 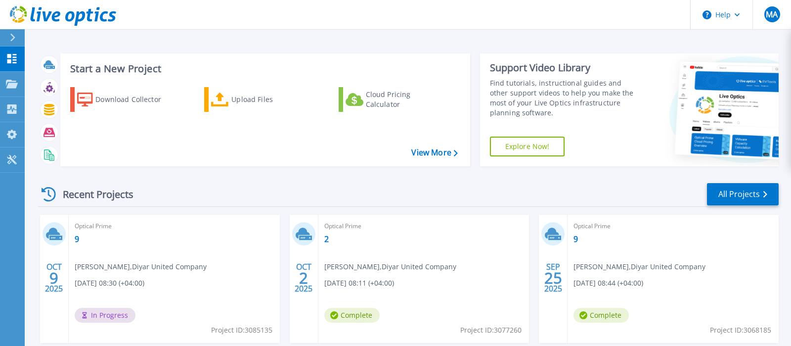 What do you see at coordinates (271, 99) in the screenshot?
I see `div: Upload Files` at bounding box center [271, 99].